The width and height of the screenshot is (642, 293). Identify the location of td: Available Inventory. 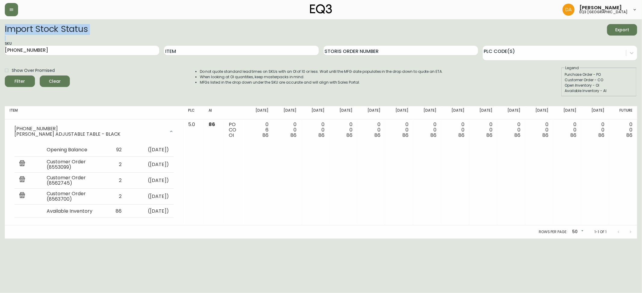
(72, 211).